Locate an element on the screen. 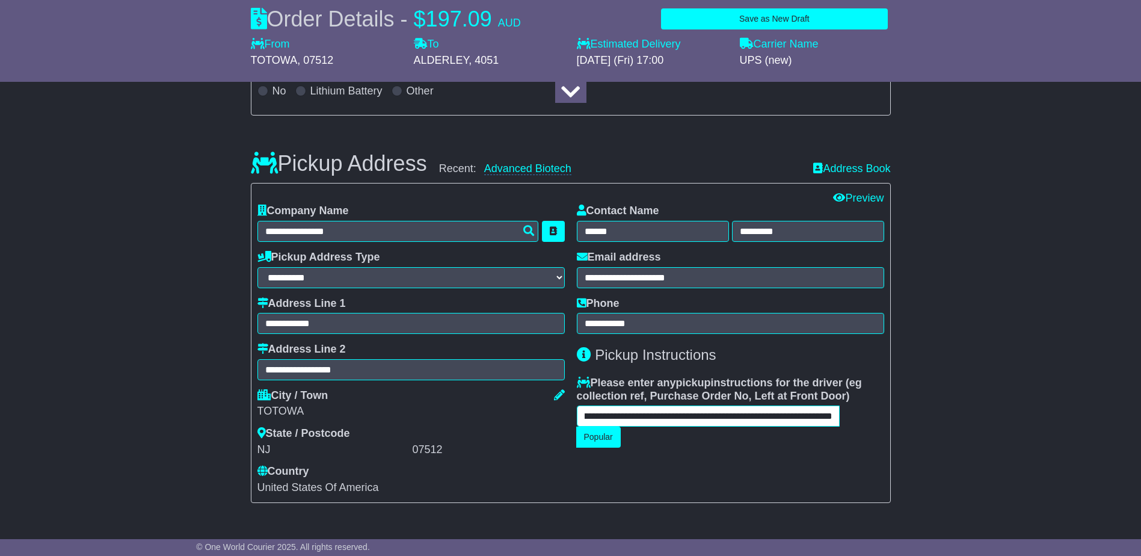 Image resolution: width=1141 pixels, height=556 pixels. label: Address Line 2 is located at coordinates (301, 349).